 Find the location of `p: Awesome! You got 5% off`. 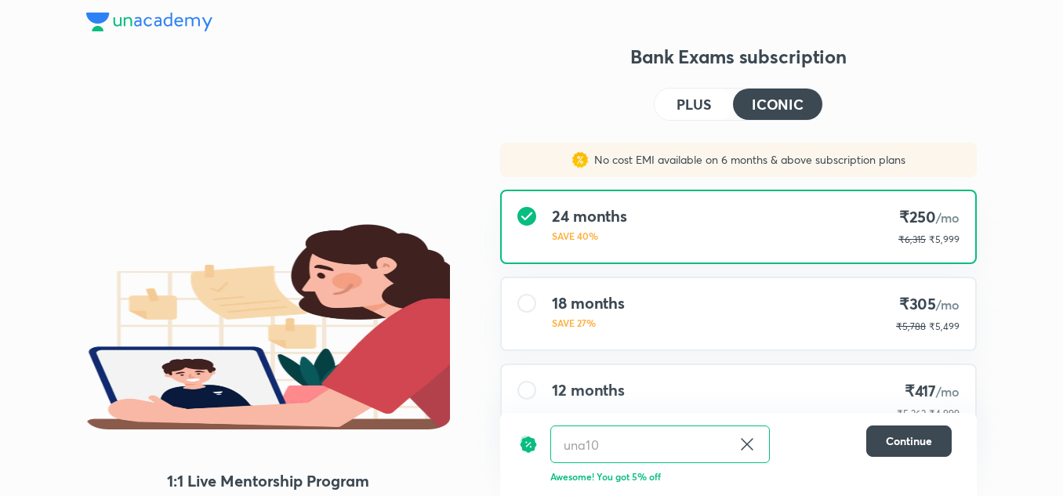

p: Awesome! You got 5% off is located at coordinates (751, 477).